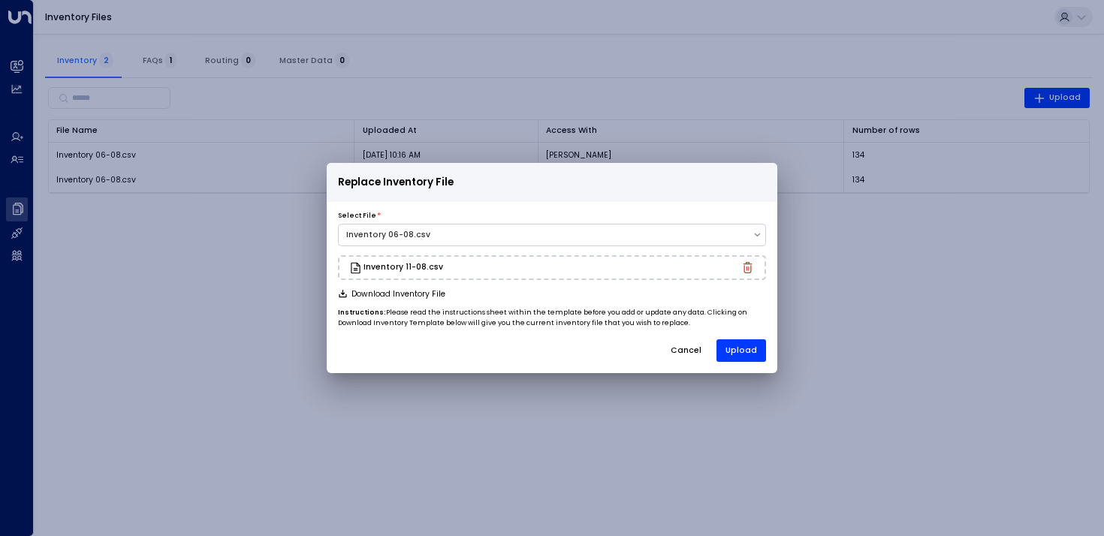 This screenshot has width=1104, height=536. I want to click on span: Replace Inventory File, so click(396, 182).